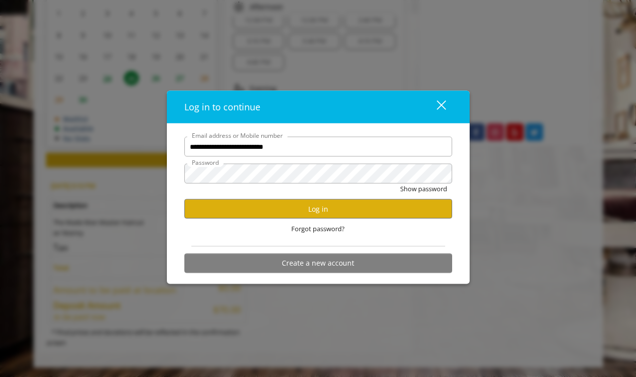  Describe the element at coordinates (435, 107) in the screenshot. I see `button: close dialog` at that location.